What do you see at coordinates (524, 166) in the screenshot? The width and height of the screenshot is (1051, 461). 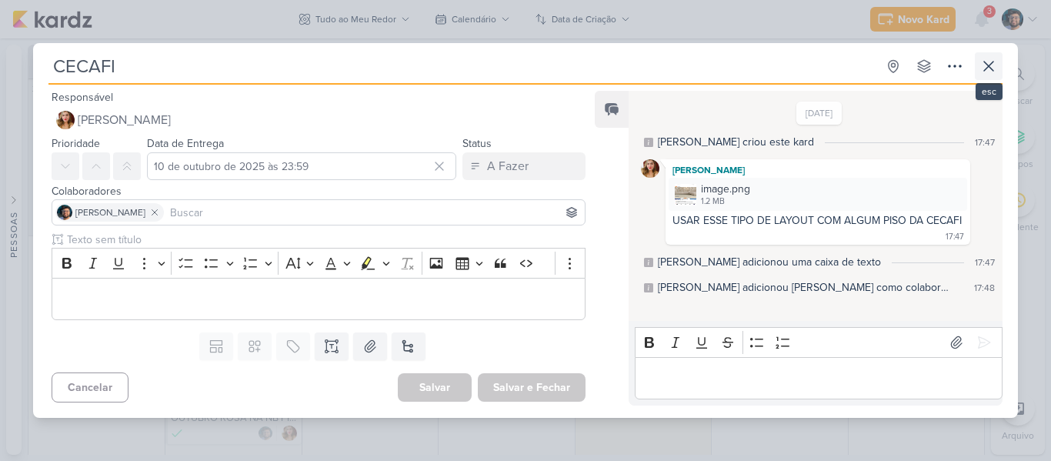 I see `button: A Fazer` at bounding box center [524, 166].